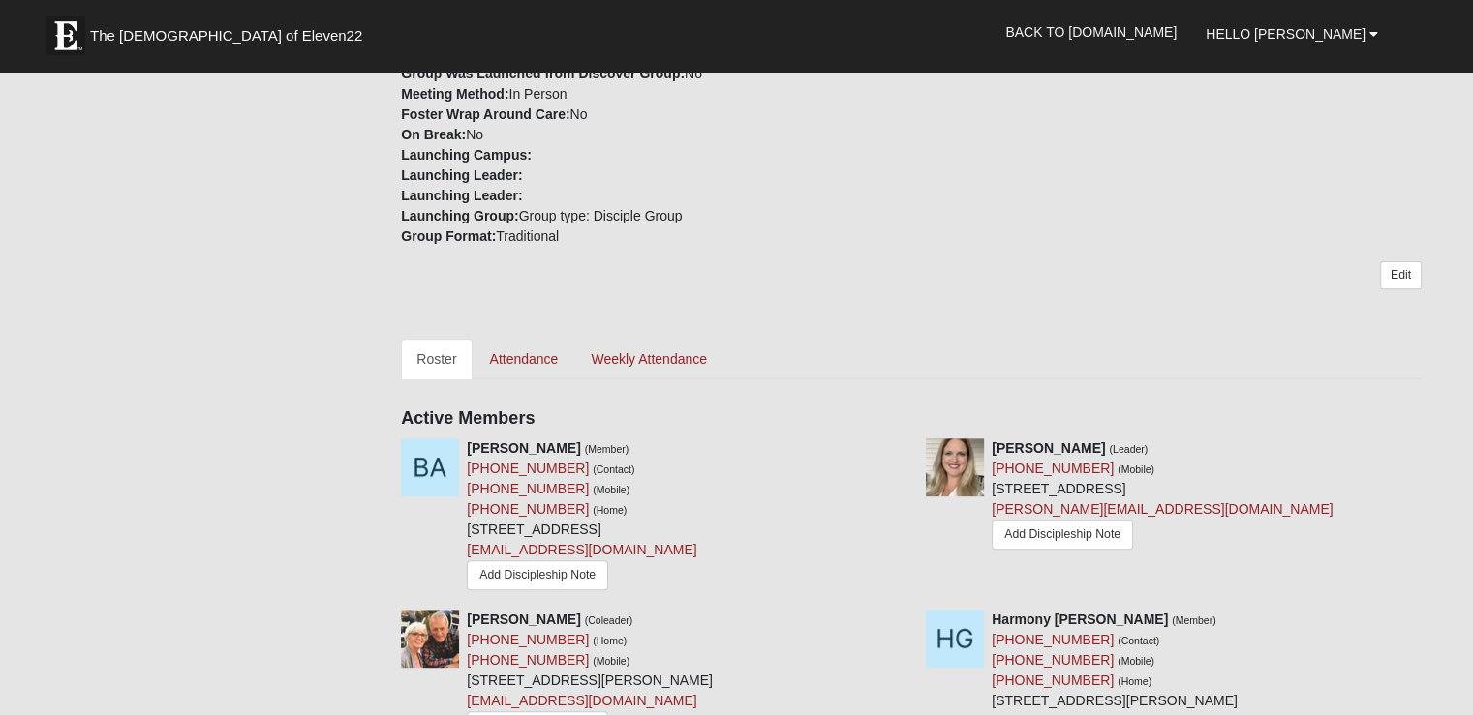  I want to click on a: Roster, so click(436, 359).